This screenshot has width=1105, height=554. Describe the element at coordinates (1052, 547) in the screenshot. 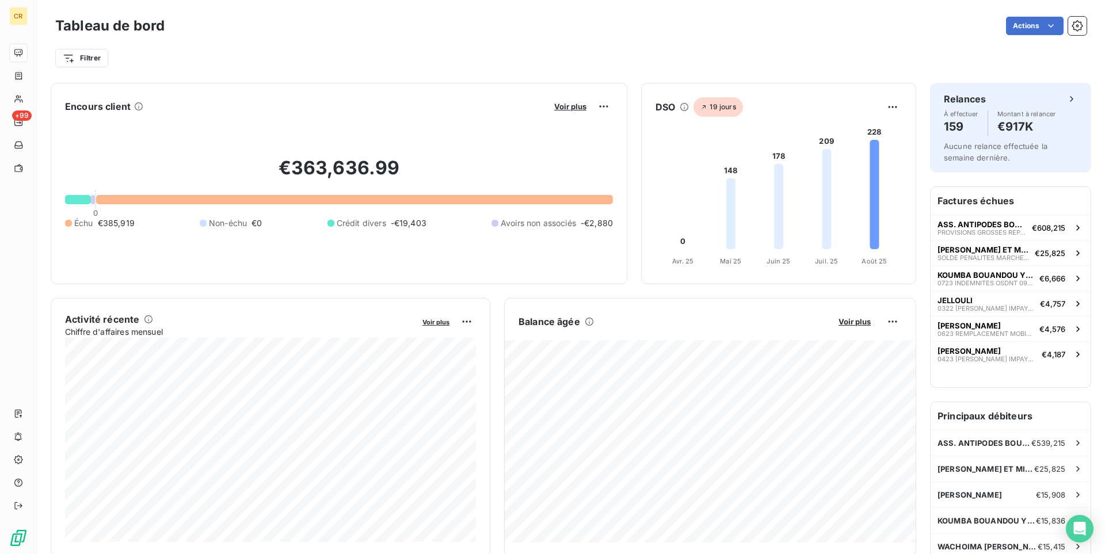

I see `span: €15,415` at that location.